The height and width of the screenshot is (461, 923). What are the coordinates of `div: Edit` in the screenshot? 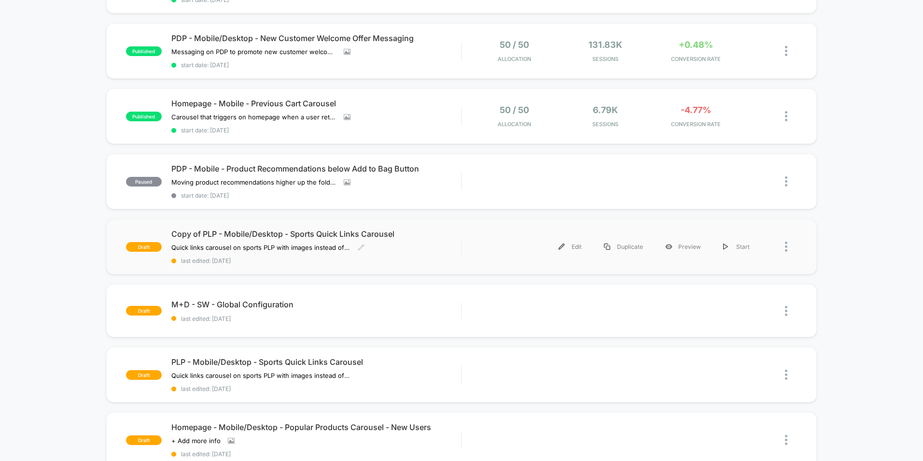 It's located at (570, 246).